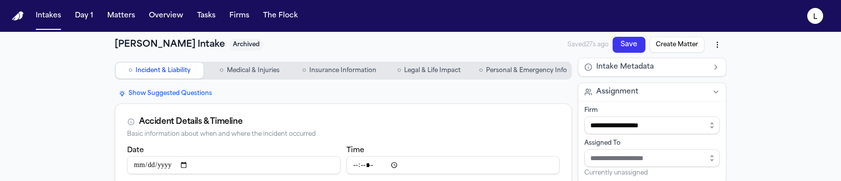 Image resolution: width=841 pixels, height=181 pixels. I want to click on button: Create Matter, so click(677, 45).